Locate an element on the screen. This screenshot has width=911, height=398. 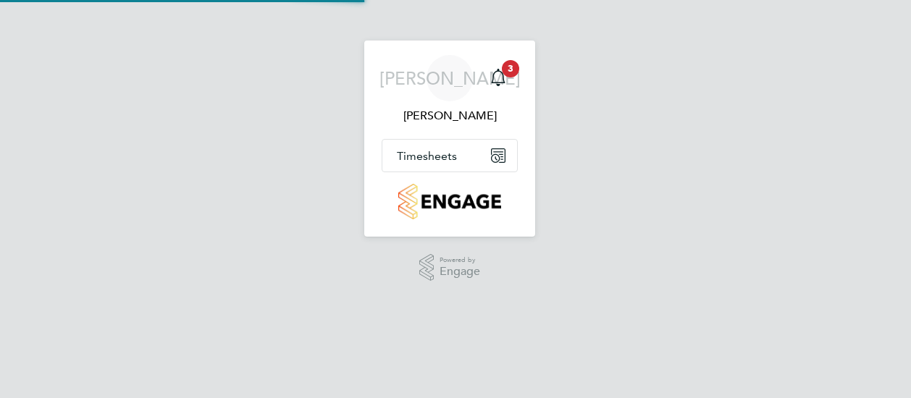
button: Timesheets is located at coordinates (450, 156).